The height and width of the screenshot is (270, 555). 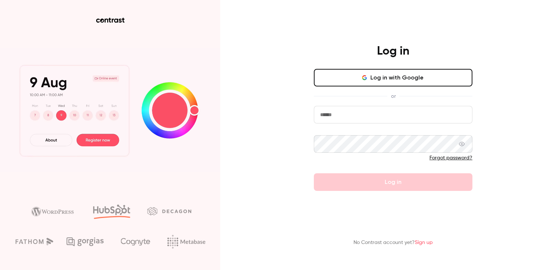 I want to click on img: decagon, so click(x=169, y=211).